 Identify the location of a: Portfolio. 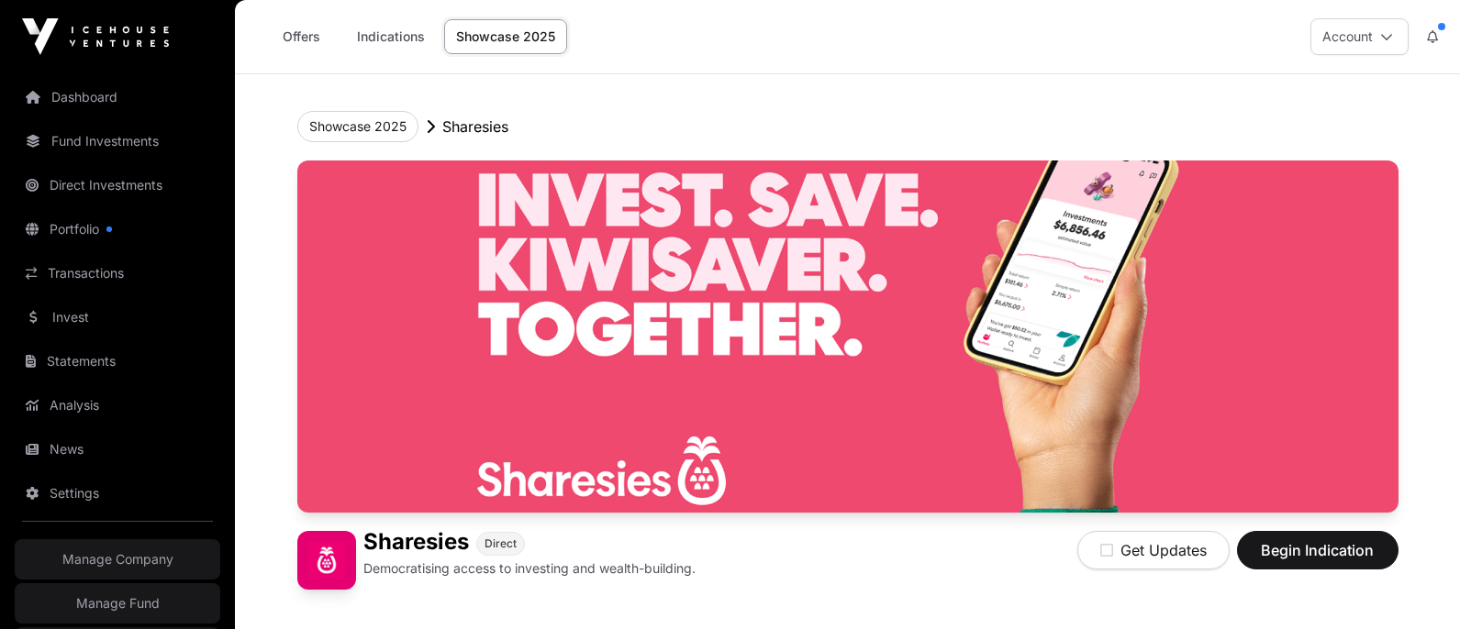
(117, 229).